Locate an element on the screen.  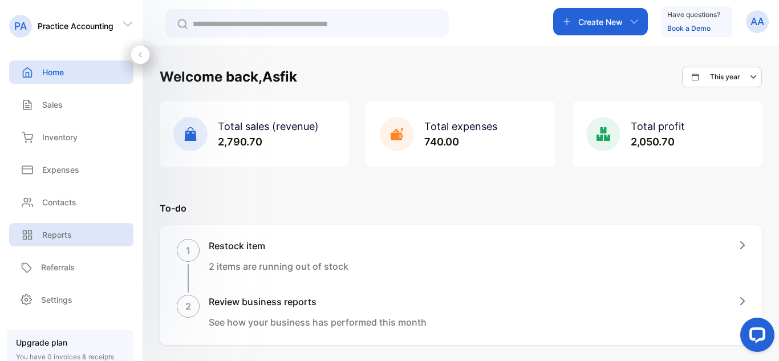
p: 2 items are running out of stock is located at coordinates (278, 266).